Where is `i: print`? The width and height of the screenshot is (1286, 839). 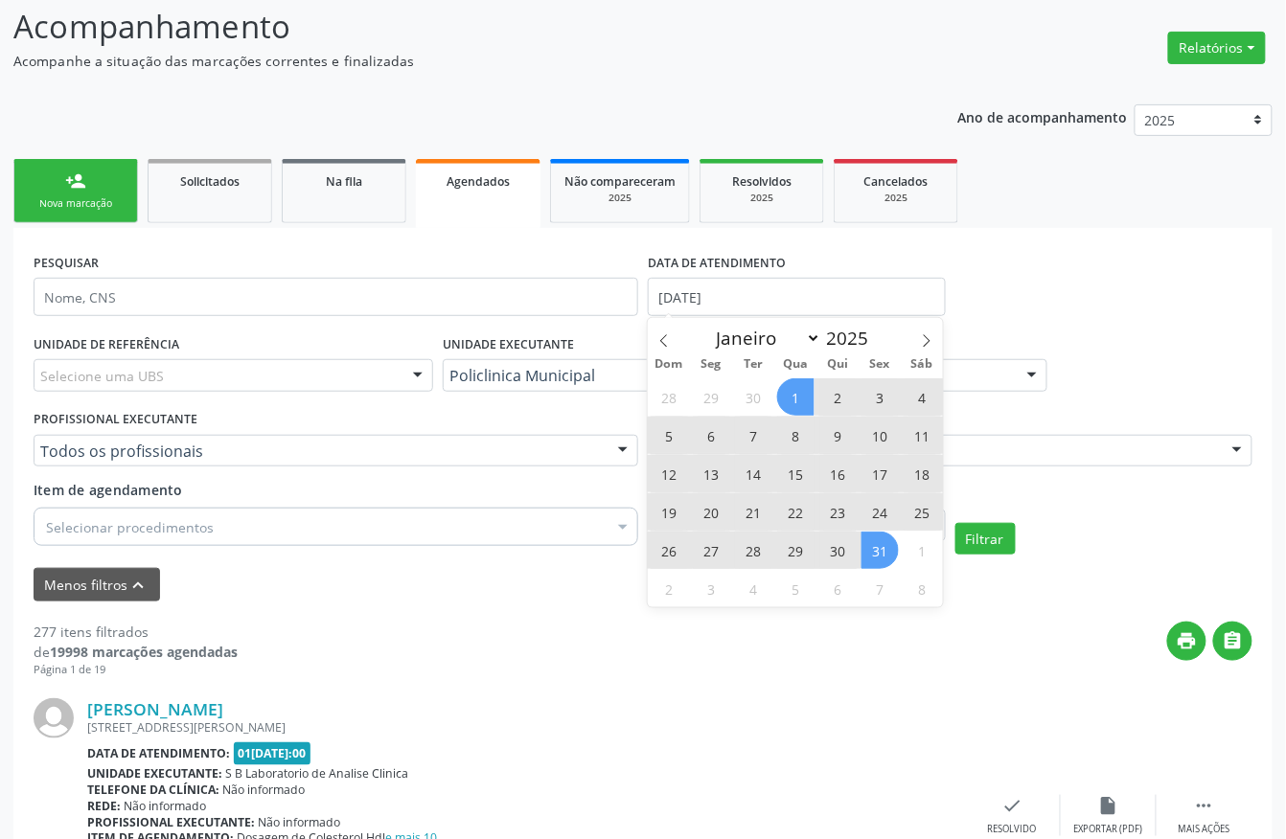
i: print is located at coordinates (1187, 641).